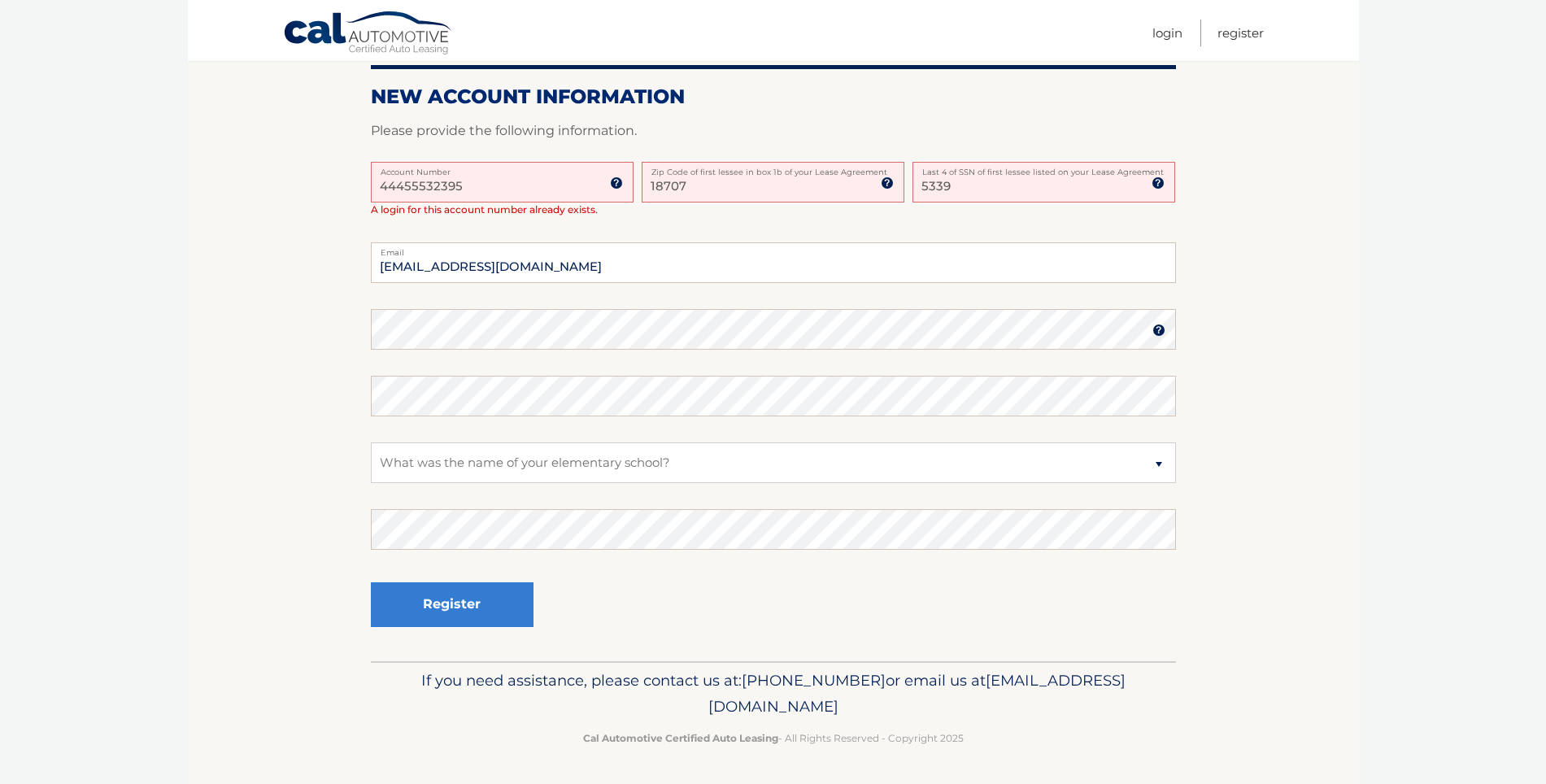 The height and width of the screenshot is (784, 1546). What do you see at coordinates (681, 737) in the screenshot?
I see `strong: Cal Automotive Certified Auto Leasing` at bounding box center [681, 737].